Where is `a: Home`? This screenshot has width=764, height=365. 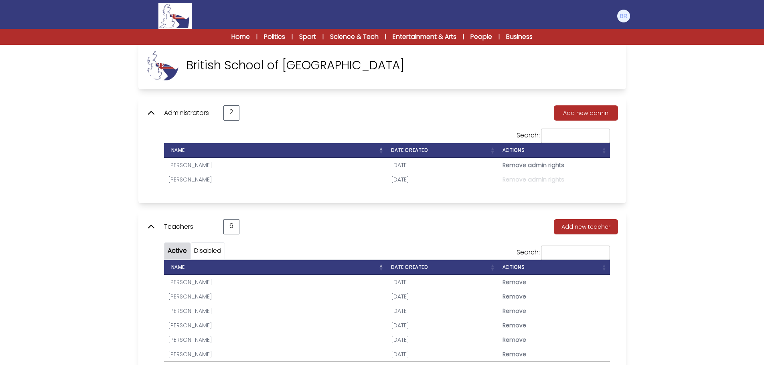 a: Home is located at coordinates (241, 37).